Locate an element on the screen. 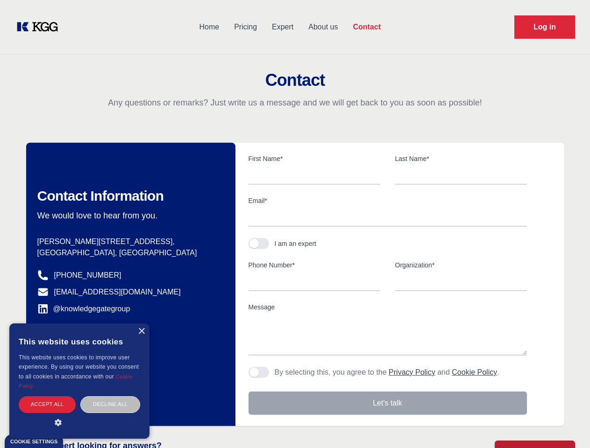 The image size is (590, 448). a: Privacy Policy is located at coordinates (412, 372).